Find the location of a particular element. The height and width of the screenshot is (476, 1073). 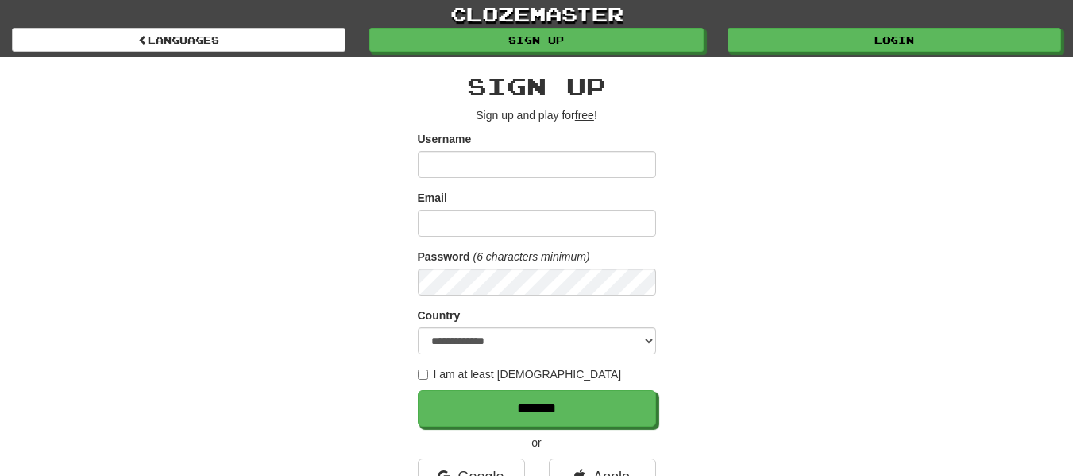

p: Sign up and play for ! is located at coordinates (537, 115).